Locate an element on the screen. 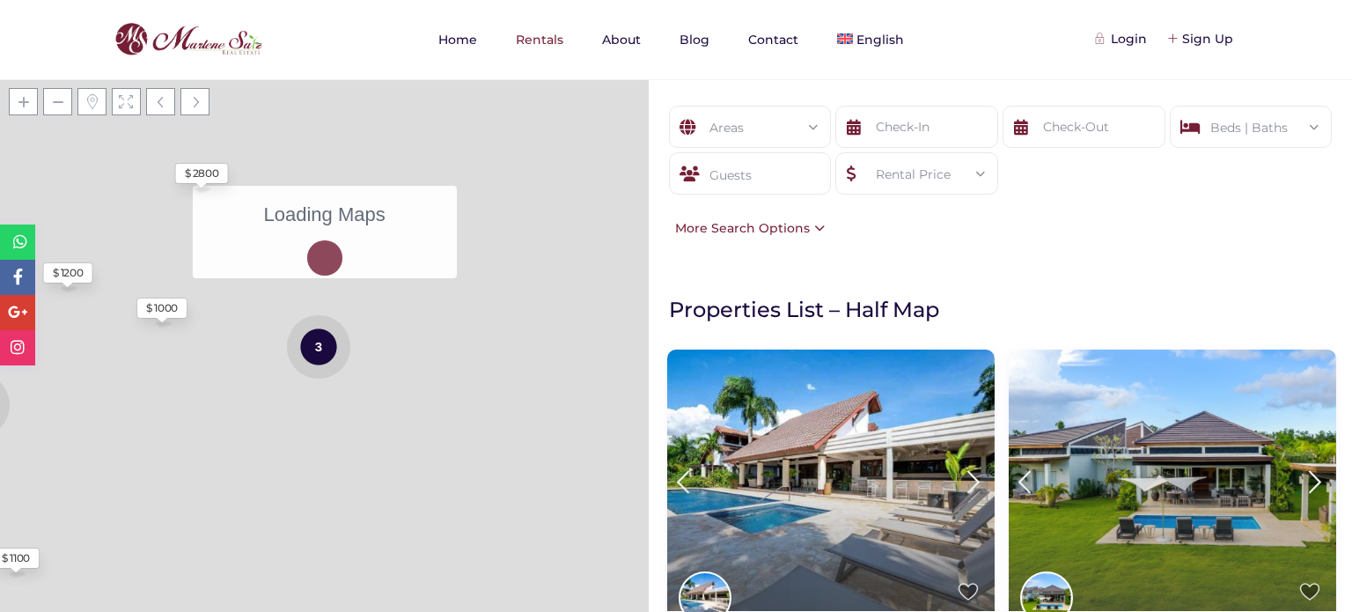  img: logo is located at coordinates (188, 40).